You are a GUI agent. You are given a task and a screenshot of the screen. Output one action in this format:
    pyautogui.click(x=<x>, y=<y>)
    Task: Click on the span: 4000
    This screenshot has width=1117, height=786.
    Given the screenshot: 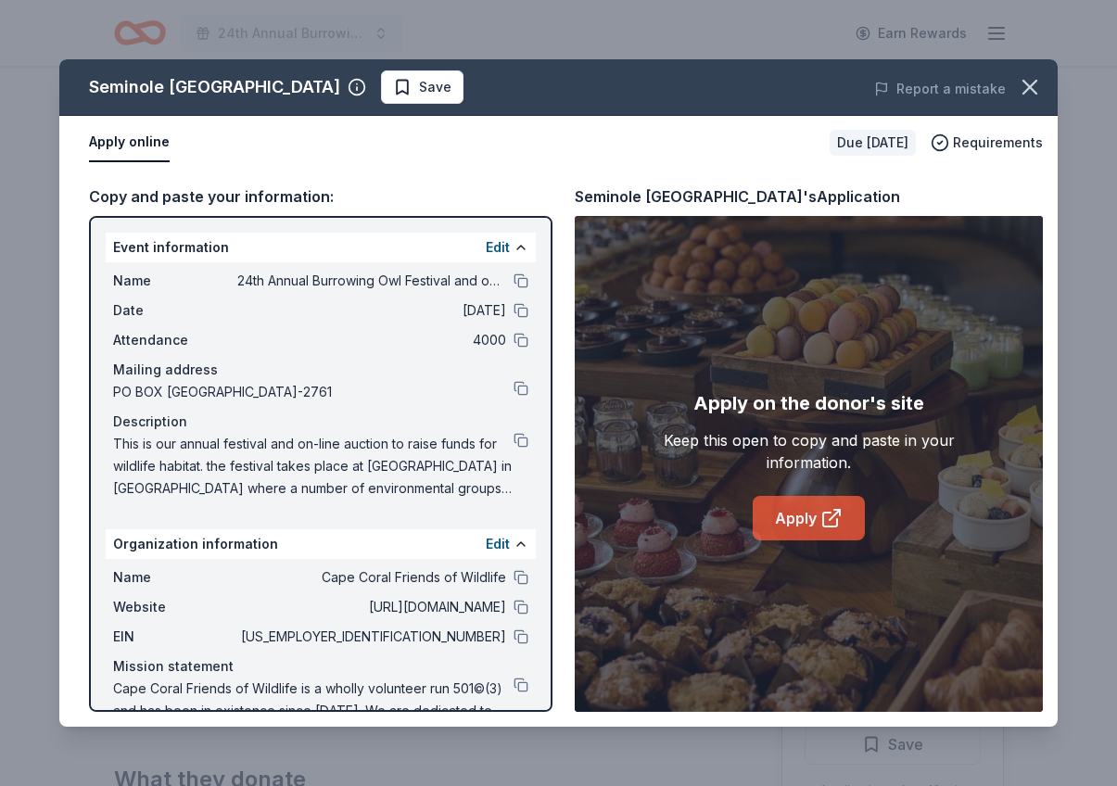 What is the action you would take?
    pyautogui.click(x=372, y=340)
    